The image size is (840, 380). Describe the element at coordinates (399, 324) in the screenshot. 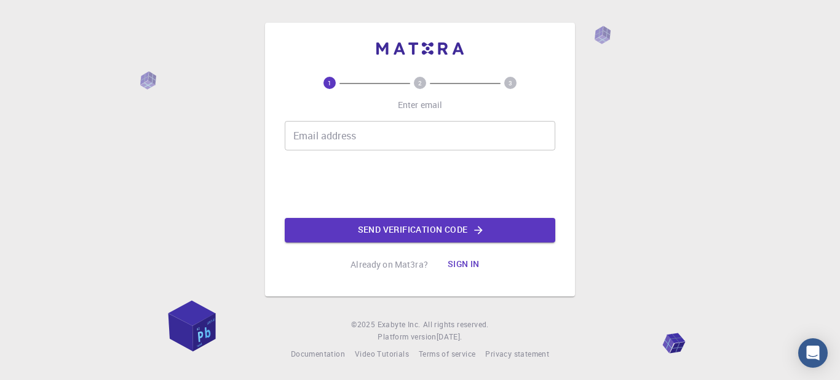

I see `span: Exabyte Inc.` at that location.